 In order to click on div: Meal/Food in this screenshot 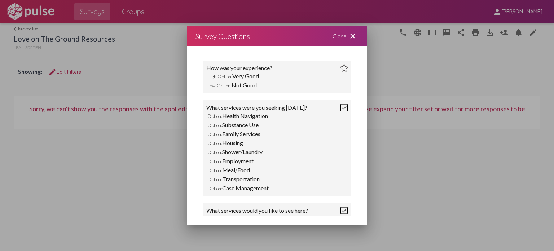, I will do `click(277, 170)`.